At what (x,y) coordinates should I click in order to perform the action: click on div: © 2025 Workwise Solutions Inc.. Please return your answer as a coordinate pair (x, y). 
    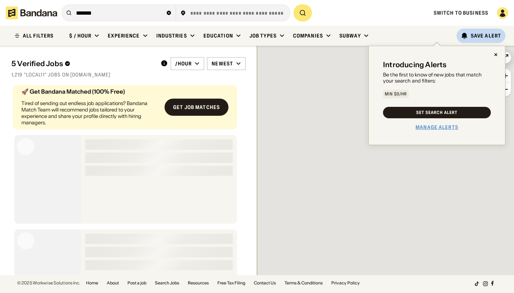
    Looking at the image, I should click on (49, 283).